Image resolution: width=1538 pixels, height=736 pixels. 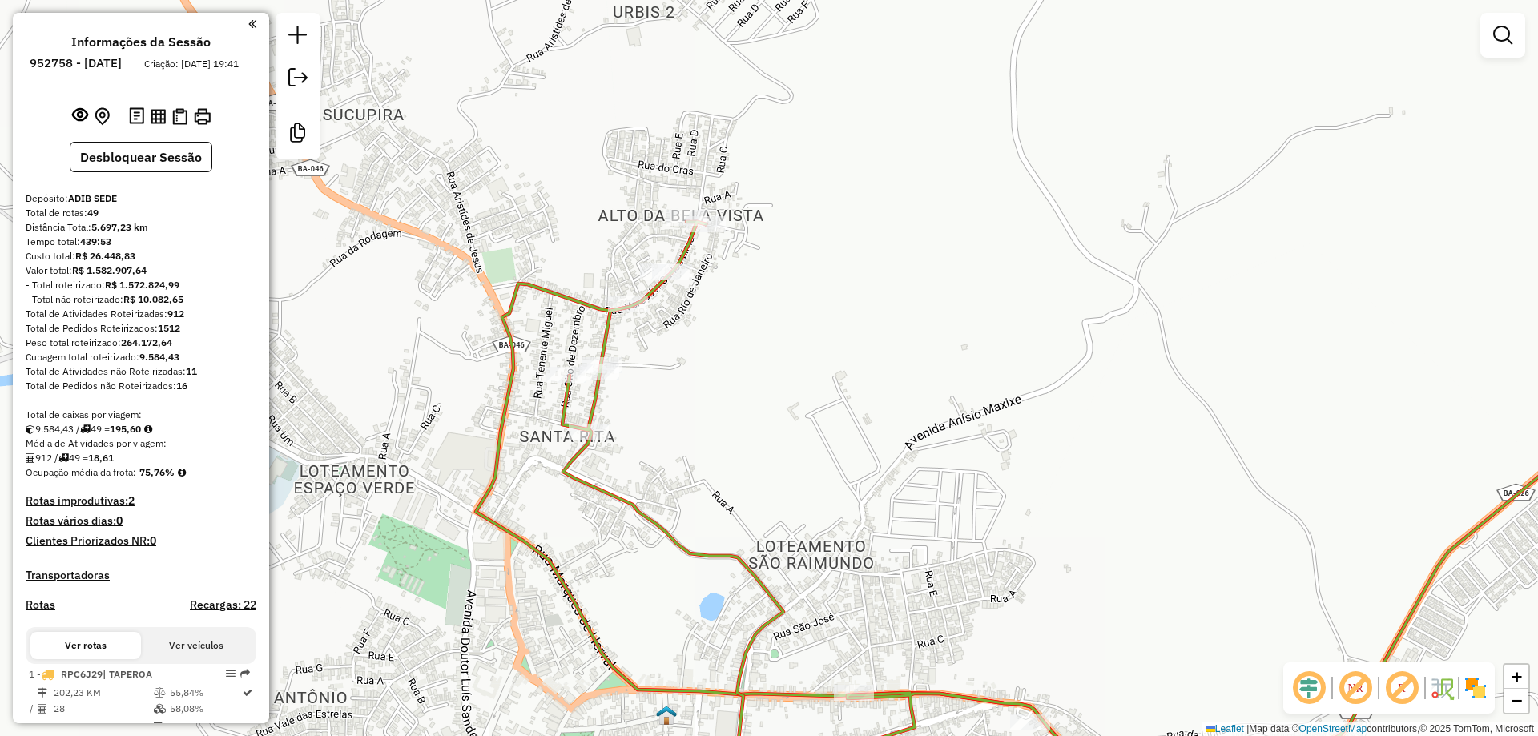 What do you see at coordinates (141, 343) in the screenshot?
I see `div: Peso total roteirizado:` at bounding box center [141, 343].